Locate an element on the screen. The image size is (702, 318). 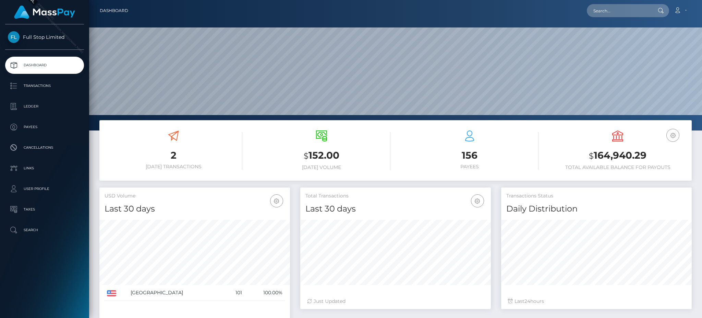
div: Last hours is located at coordinates (597, 301).